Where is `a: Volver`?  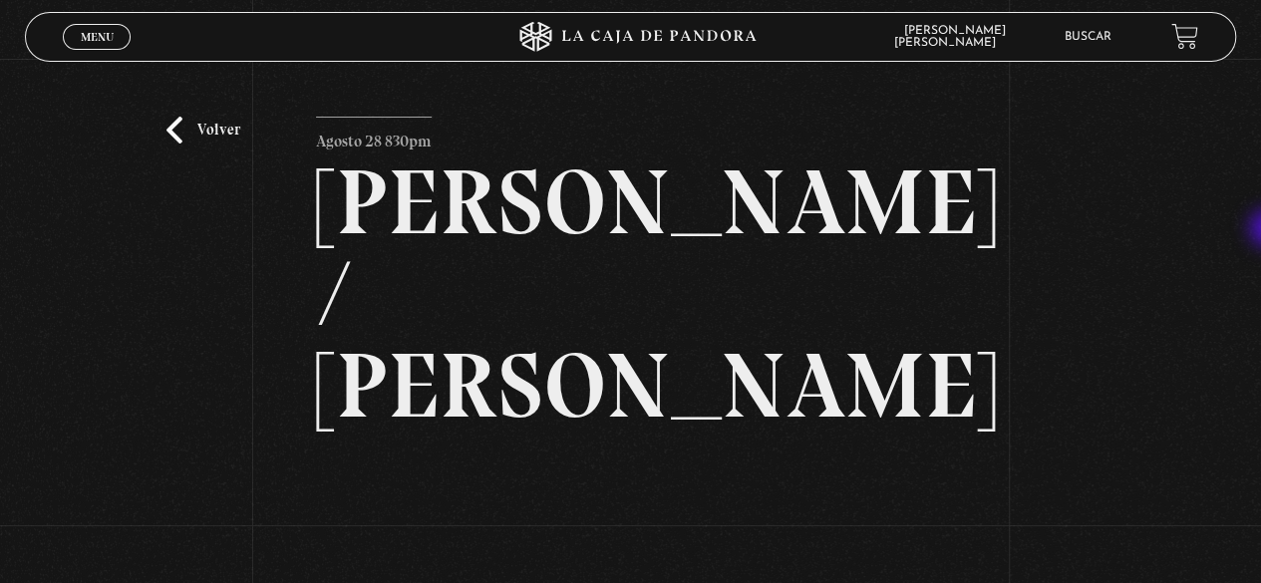
a: Volver is located at coordinates (203, 130).